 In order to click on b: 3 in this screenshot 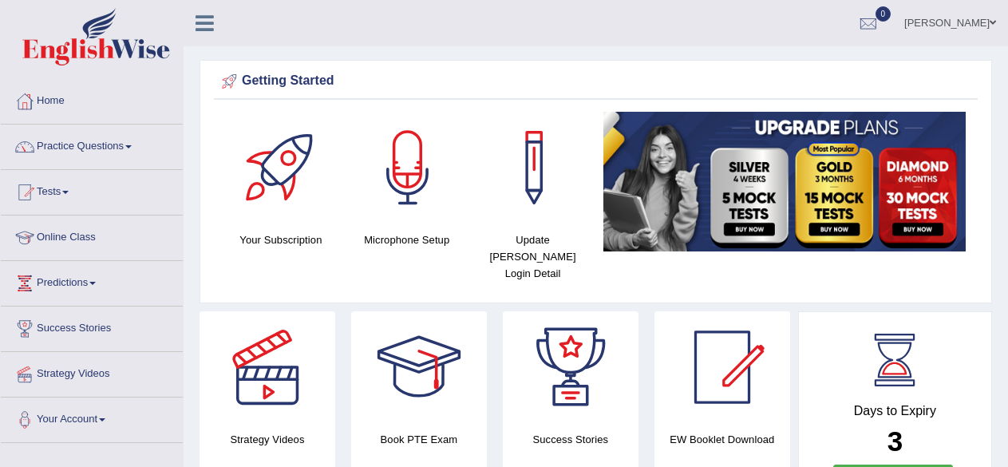, I will do `click(894, 440)`.